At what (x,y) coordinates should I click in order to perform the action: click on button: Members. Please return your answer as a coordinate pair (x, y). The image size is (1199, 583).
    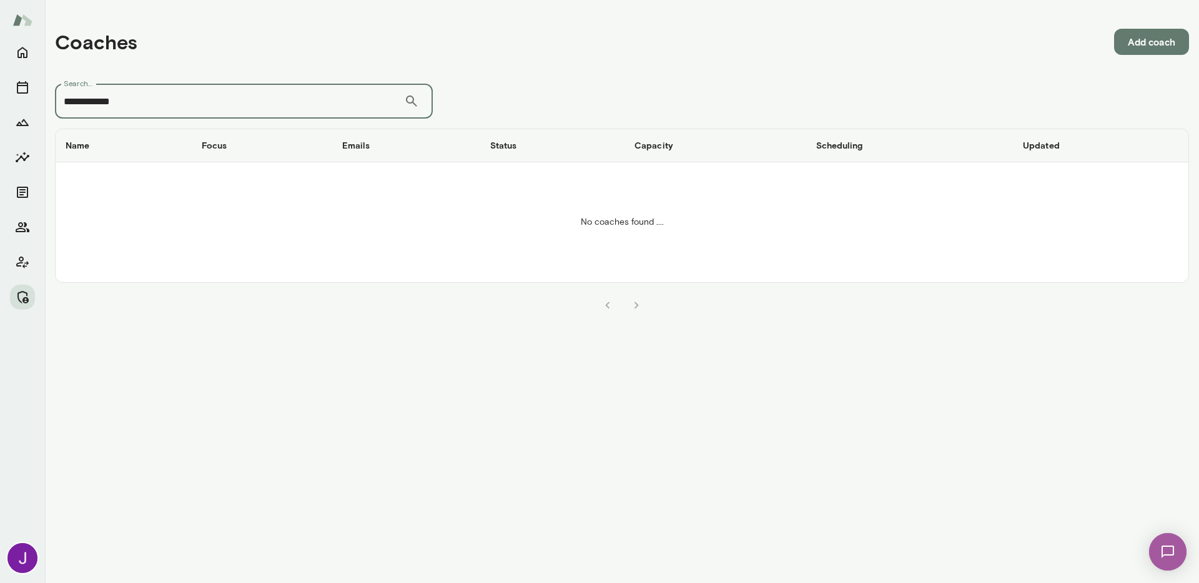
    Looking at the image, I should click on (22, 227).